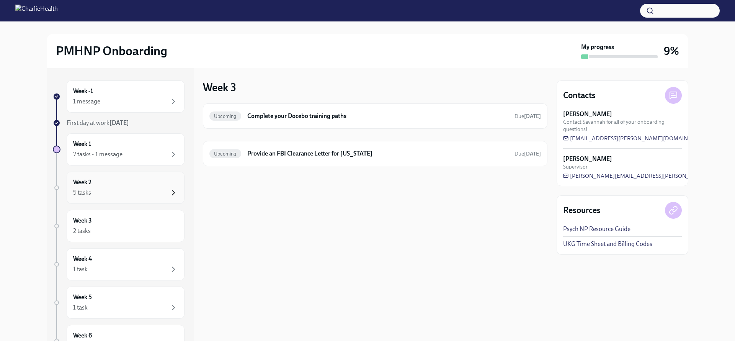 The height and width of the screenshot is (349, 735). Describe the element at coordinates (82, 221) in the screenshot. I see `h6: Week 3` at that location.